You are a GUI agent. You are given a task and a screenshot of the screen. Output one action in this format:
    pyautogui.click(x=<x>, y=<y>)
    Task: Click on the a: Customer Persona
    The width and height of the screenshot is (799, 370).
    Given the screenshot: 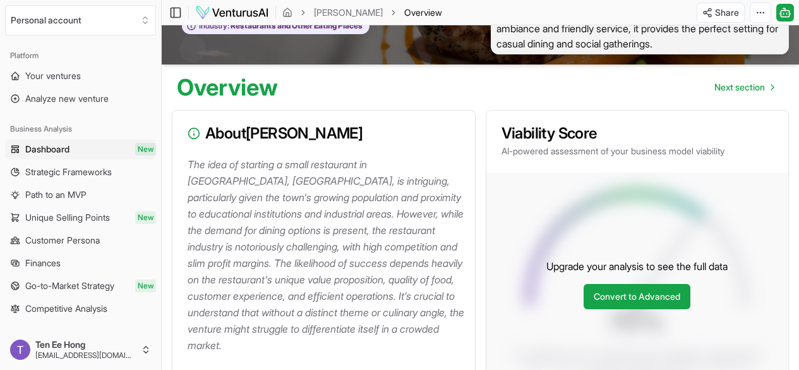 What is the action you would take?
    pyautogui.click(x=80, y=240)
    